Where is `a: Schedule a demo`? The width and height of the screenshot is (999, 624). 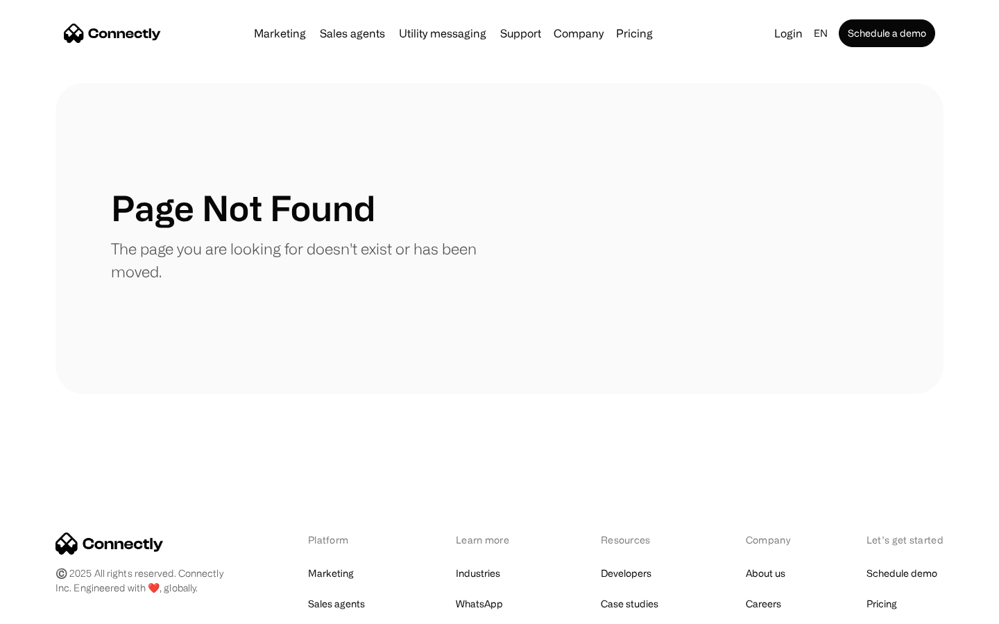
a: Schedule a demo is located at coordinates (887, 33).